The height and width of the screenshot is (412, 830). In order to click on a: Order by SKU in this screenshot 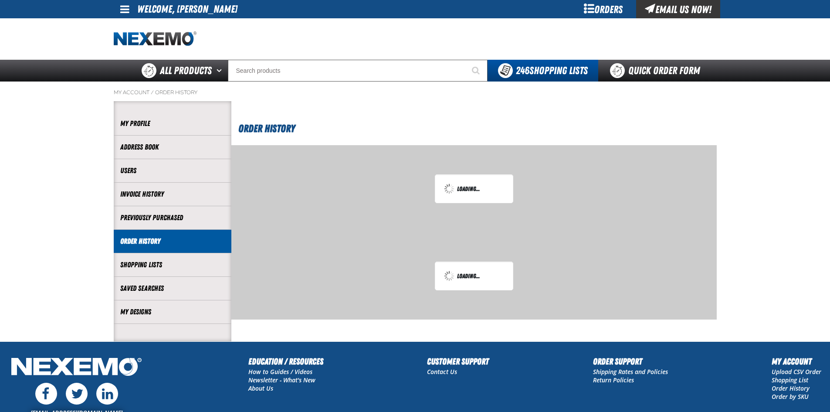, I will do `click(790, 396)`.